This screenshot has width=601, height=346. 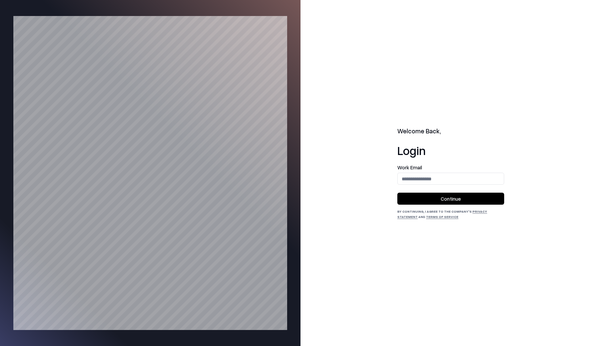 What do you see at coordinates (450, 214) in the screenshot?
I see `div: By continuing, I agree to the Company's and` at bounding box center [450, 214].